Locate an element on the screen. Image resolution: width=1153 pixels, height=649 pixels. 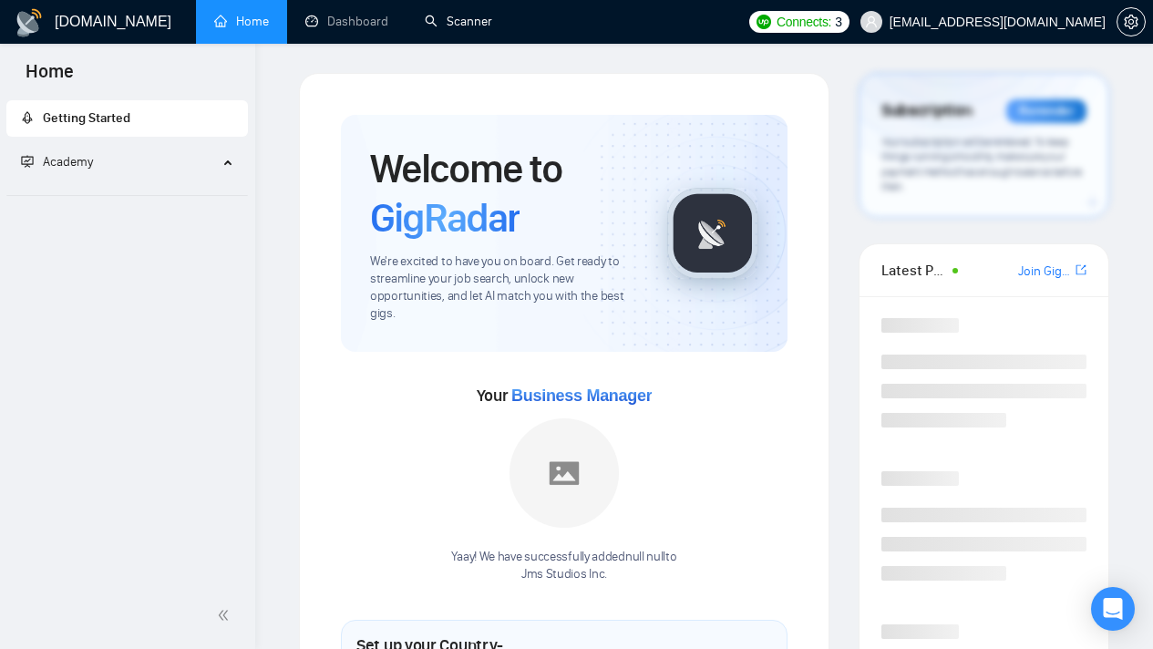
span: GigRadar is located at coordinates (445, 218).